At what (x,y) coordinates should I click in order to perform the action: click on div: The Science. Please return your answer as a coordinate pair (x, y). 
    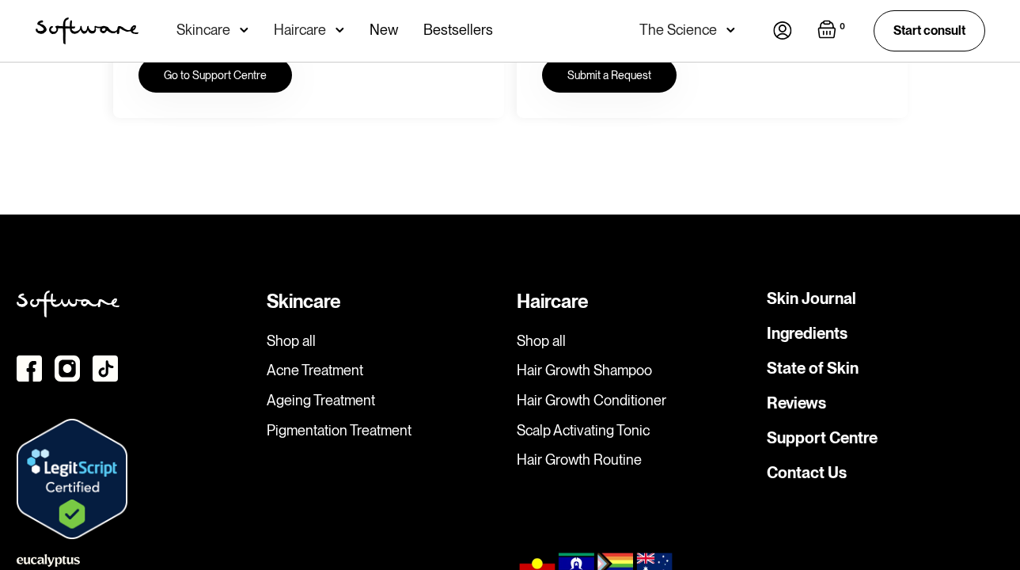
    Looking at the image, I should click on (678, 30).